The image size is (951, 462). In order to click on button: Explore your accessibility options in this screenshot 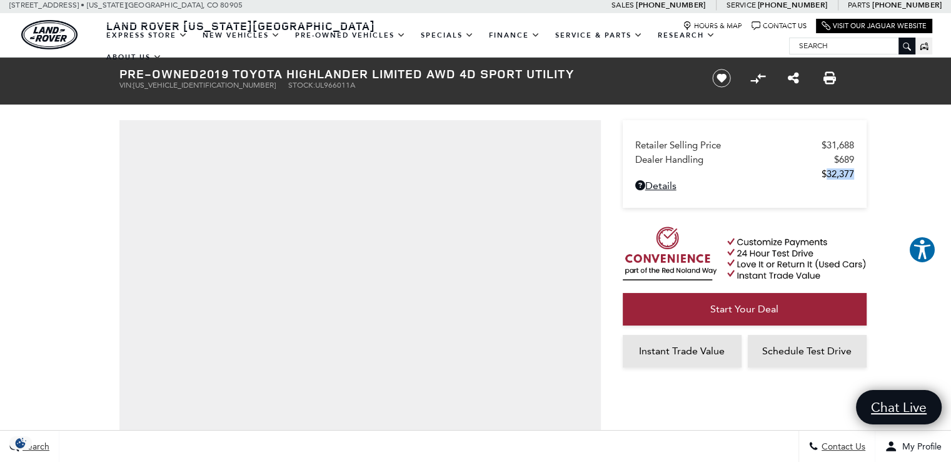, I will do `click(923, 250)`.